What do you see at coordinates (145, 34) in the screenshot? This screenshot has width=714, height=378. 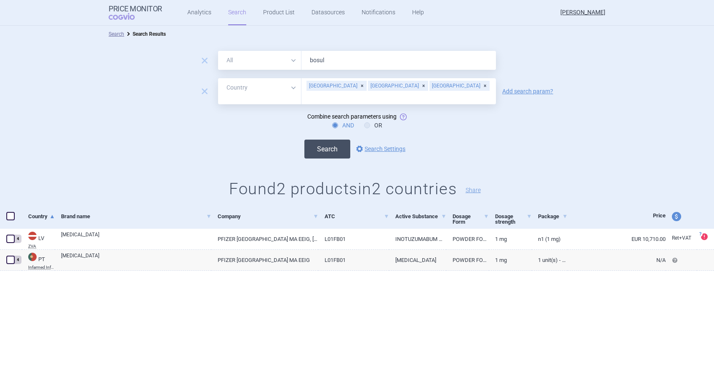 I see `li: Search Results` at bounding box center [145, 34].